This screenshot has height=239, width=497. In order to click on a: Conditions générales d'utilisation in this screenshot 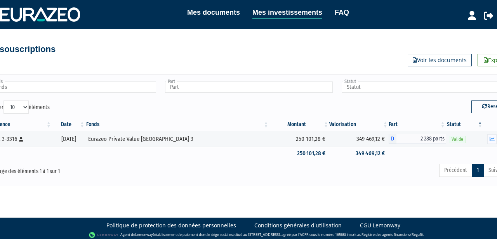, I will do `click(298, 225)`.